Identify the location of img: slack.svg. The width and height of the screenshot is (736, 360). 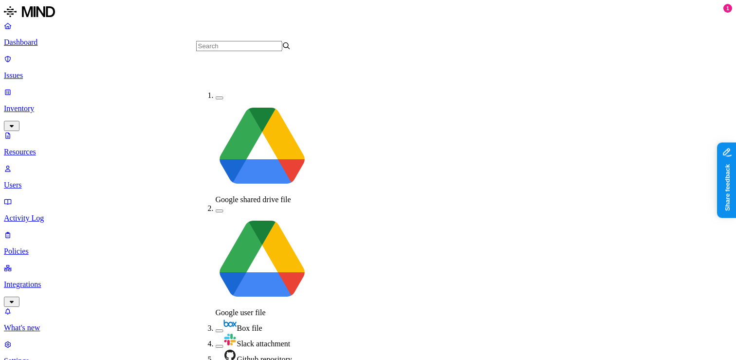
(230, 339).